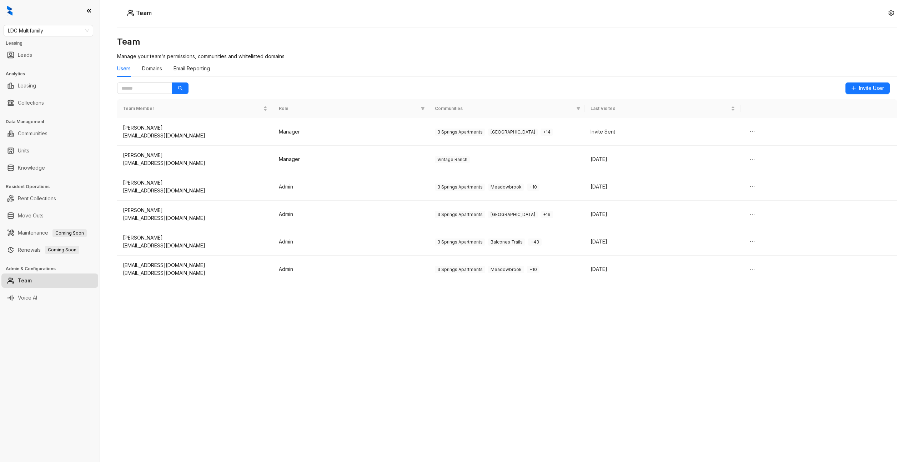 This screenshot has height=462, width=914. What do you see at coordinates (52, 269) in the screenshot?
I see `h3: Admin & Configurations` at bounding box center [52, 269].